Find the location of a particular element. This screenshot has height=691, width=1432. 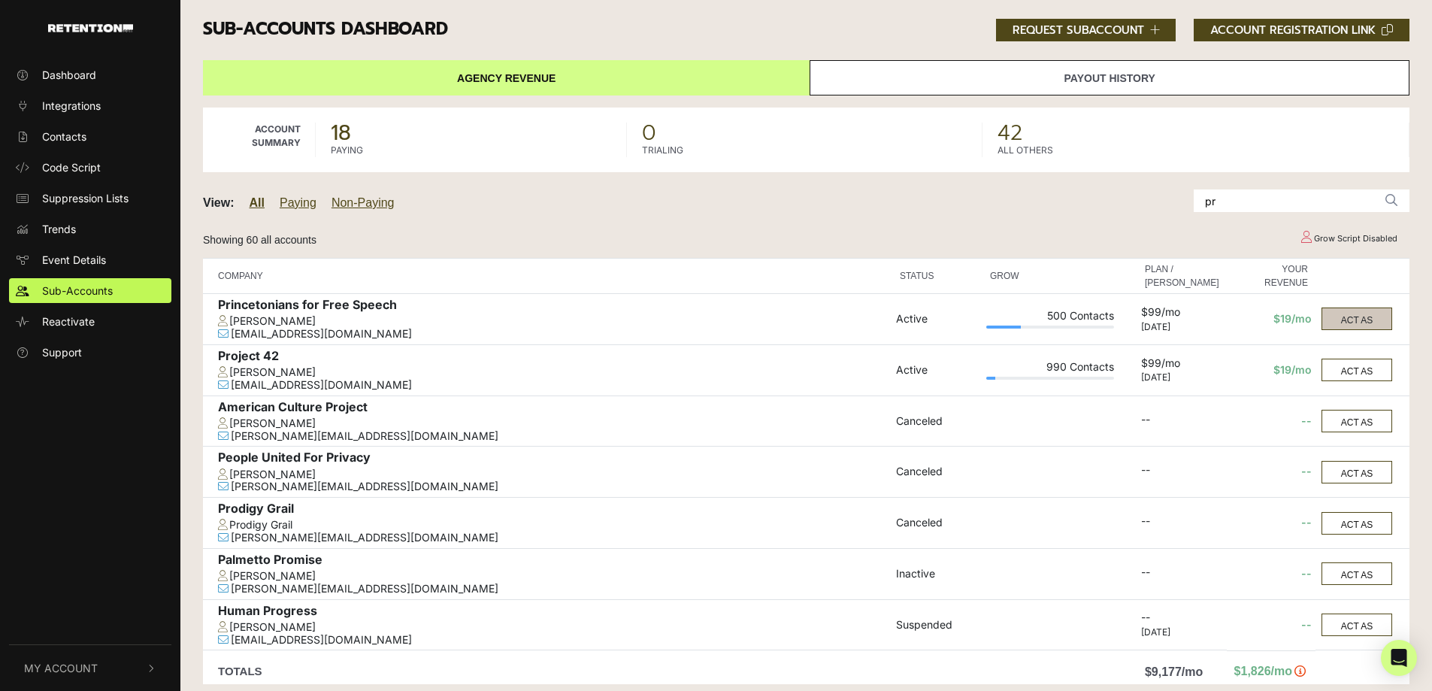

small: Showing 60 all accounts is located at coordinates (259, 240).